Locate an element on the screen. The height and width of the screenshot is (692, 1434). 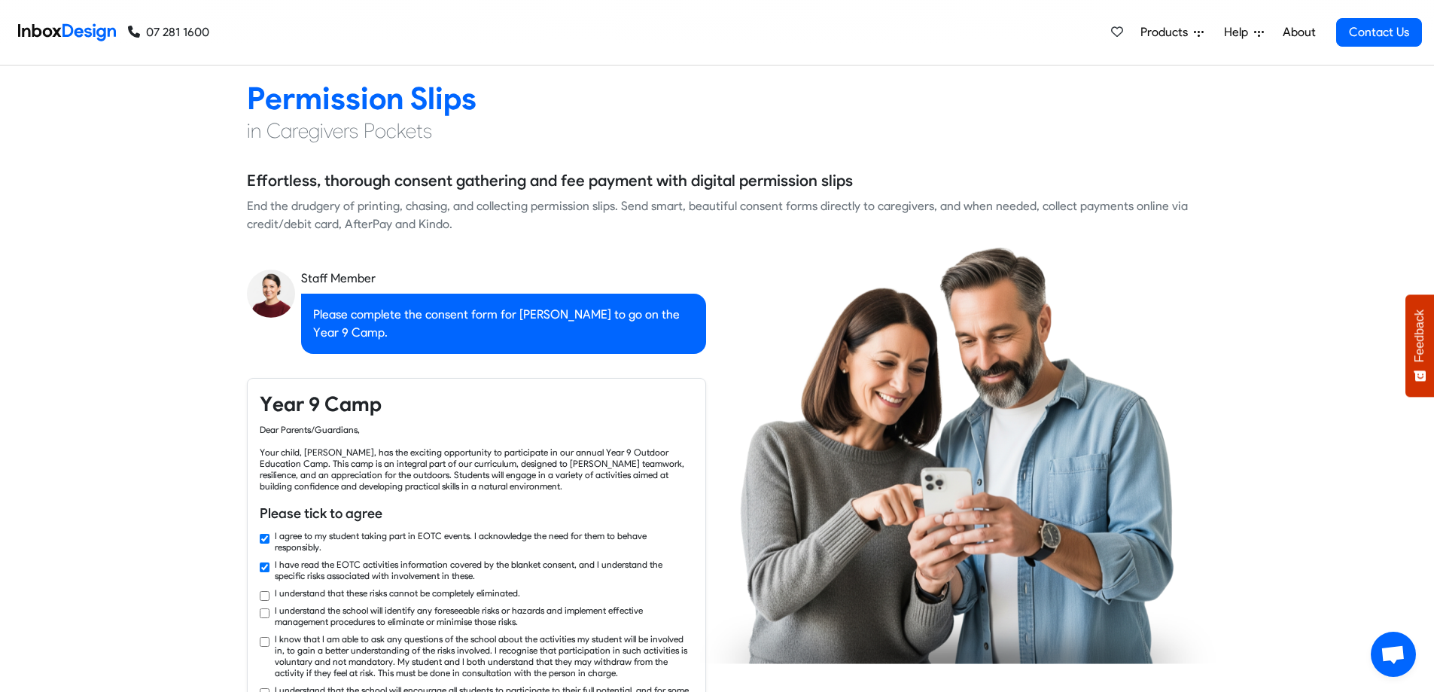
div: Open chat is located at coordinates (1393, 654).